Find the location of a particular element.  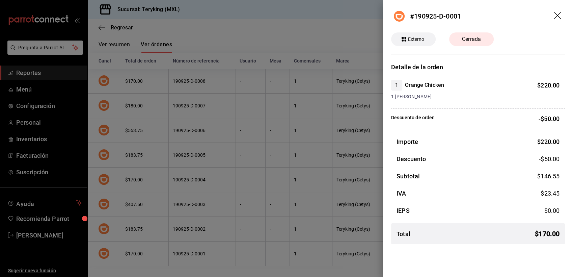

h3: Descuento is located at coordinates (411, 159).